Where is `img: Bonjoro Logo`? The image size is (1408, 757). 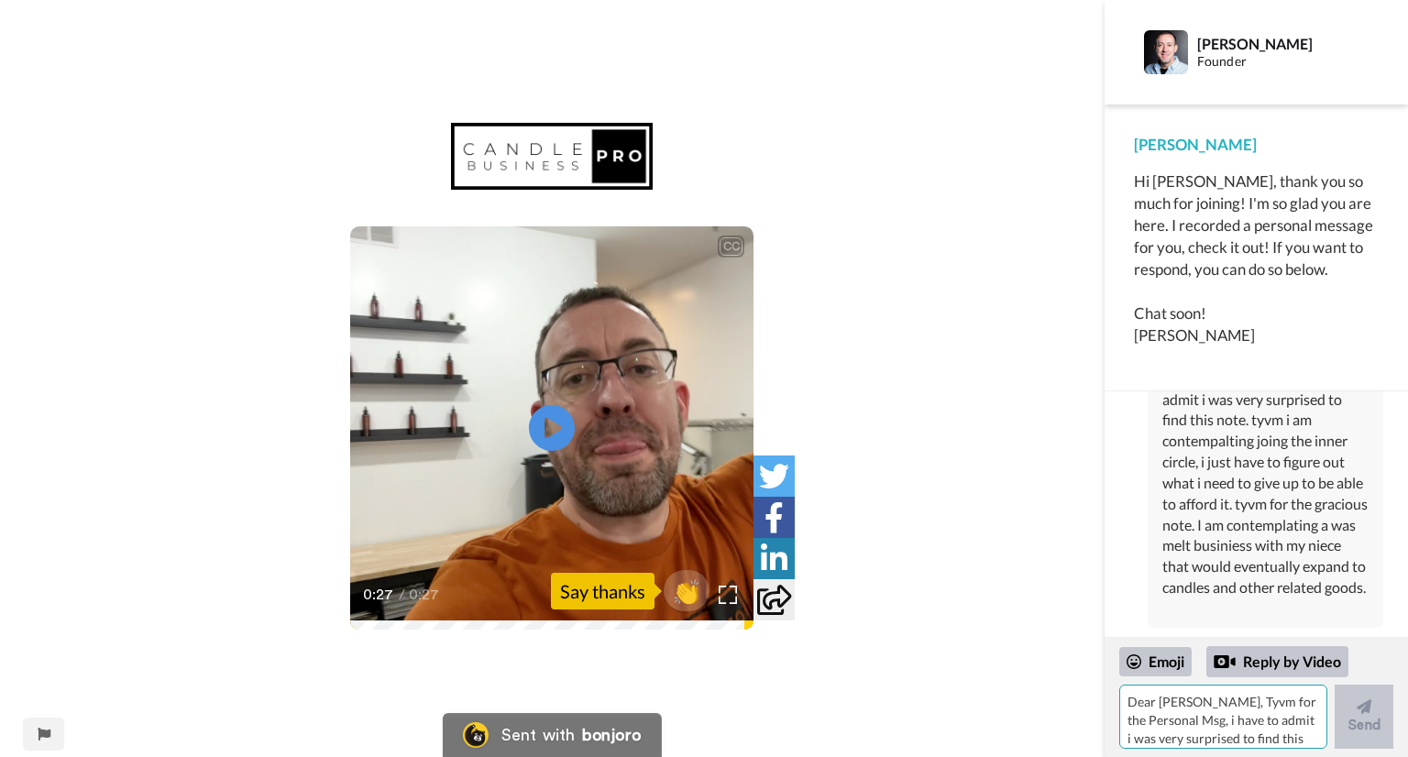 img: Bonjoro Logo is located at coordinates (476, 735).